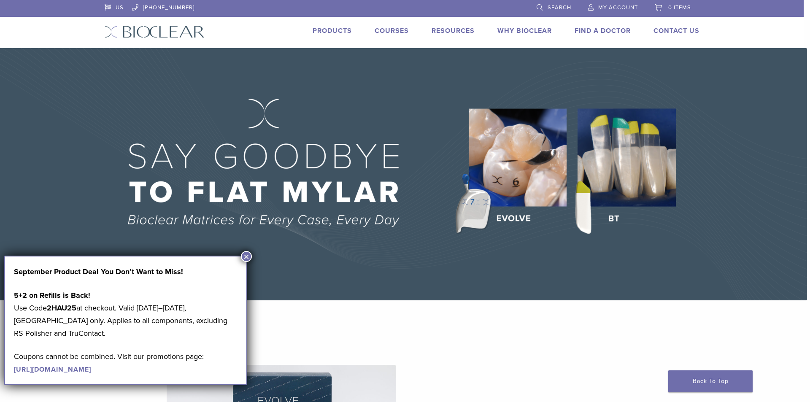  Describe the element at coordinates (711, 381) in the screenshot. I see `a: Back To Top` at that location.